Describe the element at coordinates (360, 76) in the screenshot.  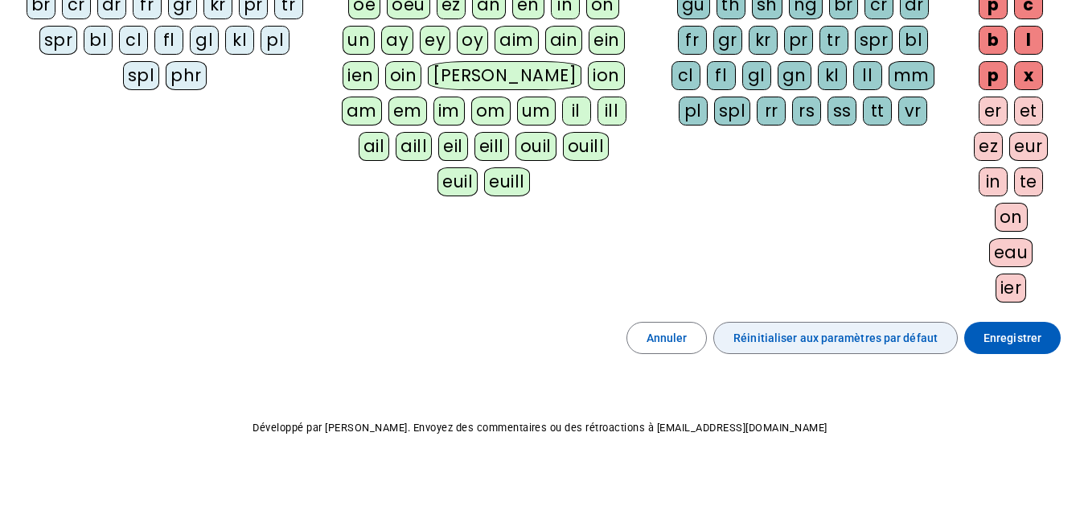
I see `div: ien` at that location.